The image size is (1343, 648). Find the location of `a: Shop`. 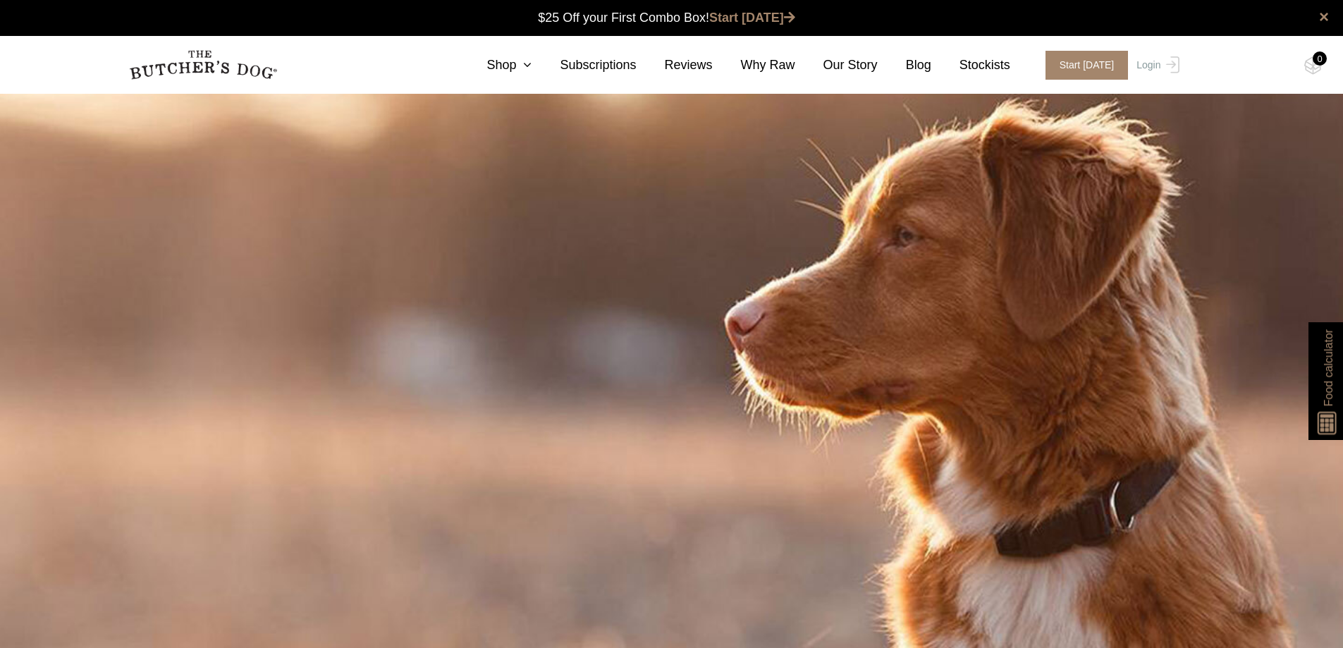

a: Shop is located at coordinates (495, 65).